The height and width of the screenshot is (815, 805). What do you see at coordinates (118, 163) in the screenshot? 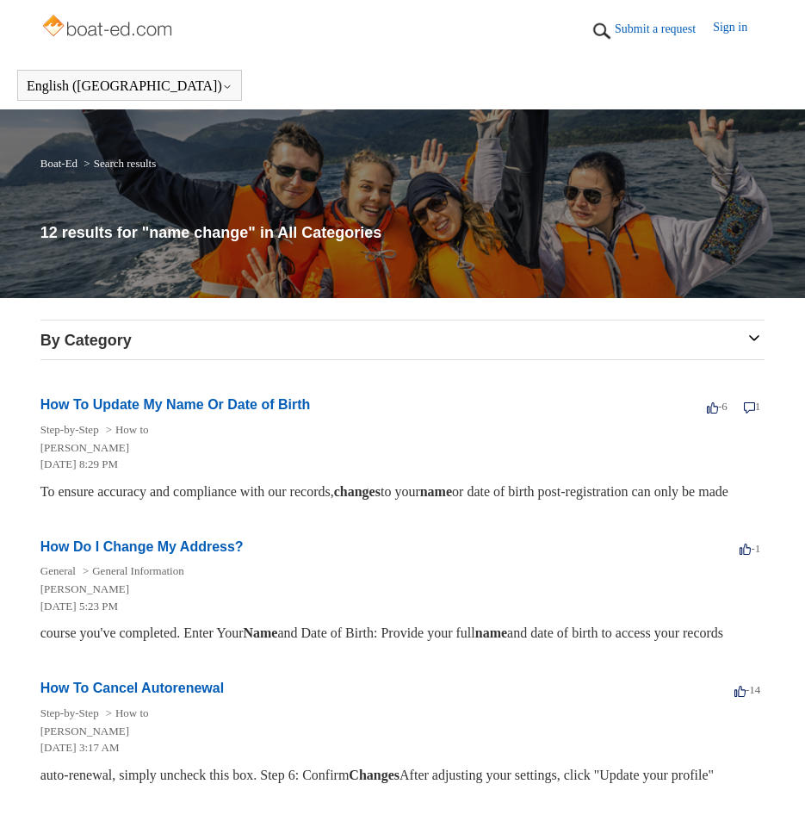
I see `li: Search results` at bounding box center [118, 163].